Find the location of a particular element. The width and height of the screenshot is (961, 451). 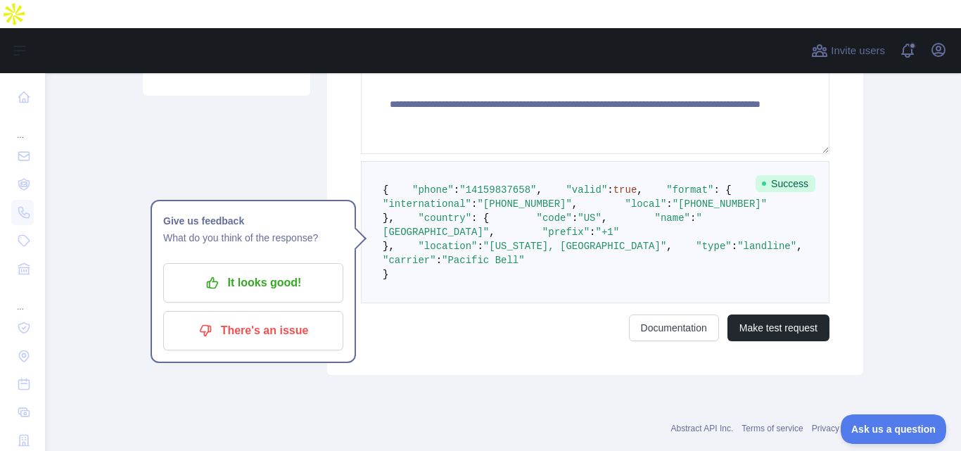

p: It looks good! is located at coordinates (253, 283).